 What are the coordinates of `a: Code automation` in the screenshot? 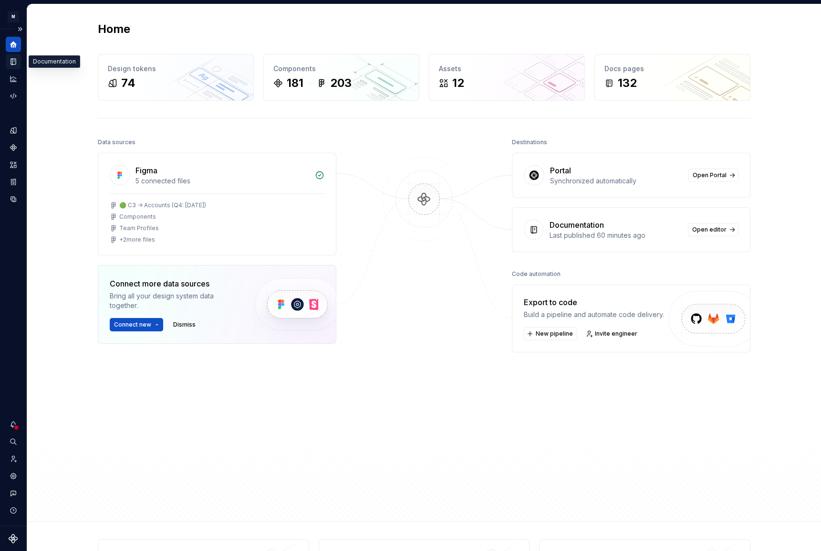 It's located at (13, 96).